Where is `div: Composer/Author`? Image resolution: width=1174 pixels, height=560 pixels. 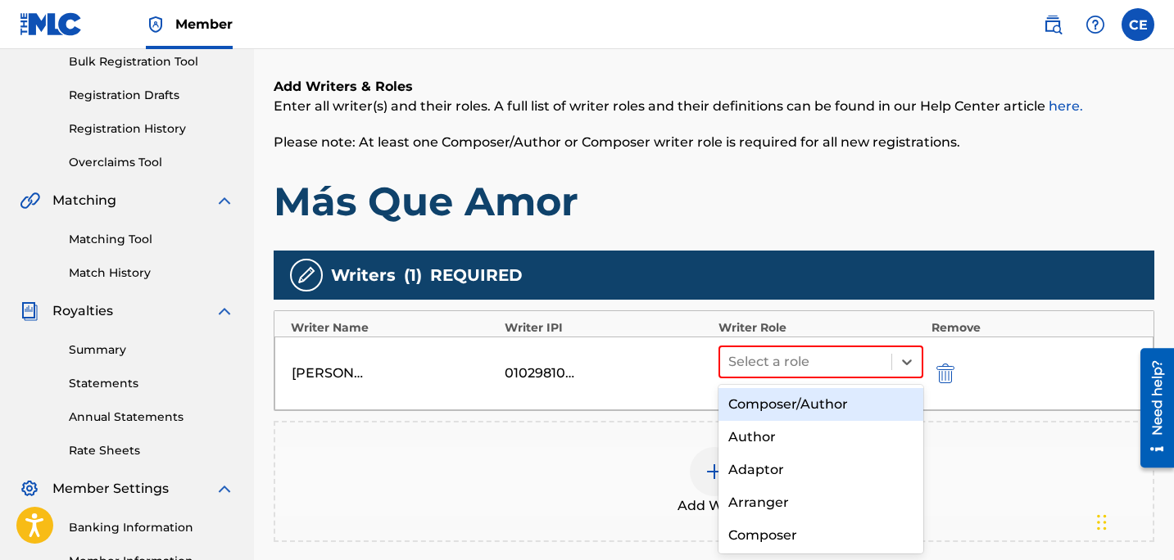
div: Composer/Author is located at coordinates (821, 405).